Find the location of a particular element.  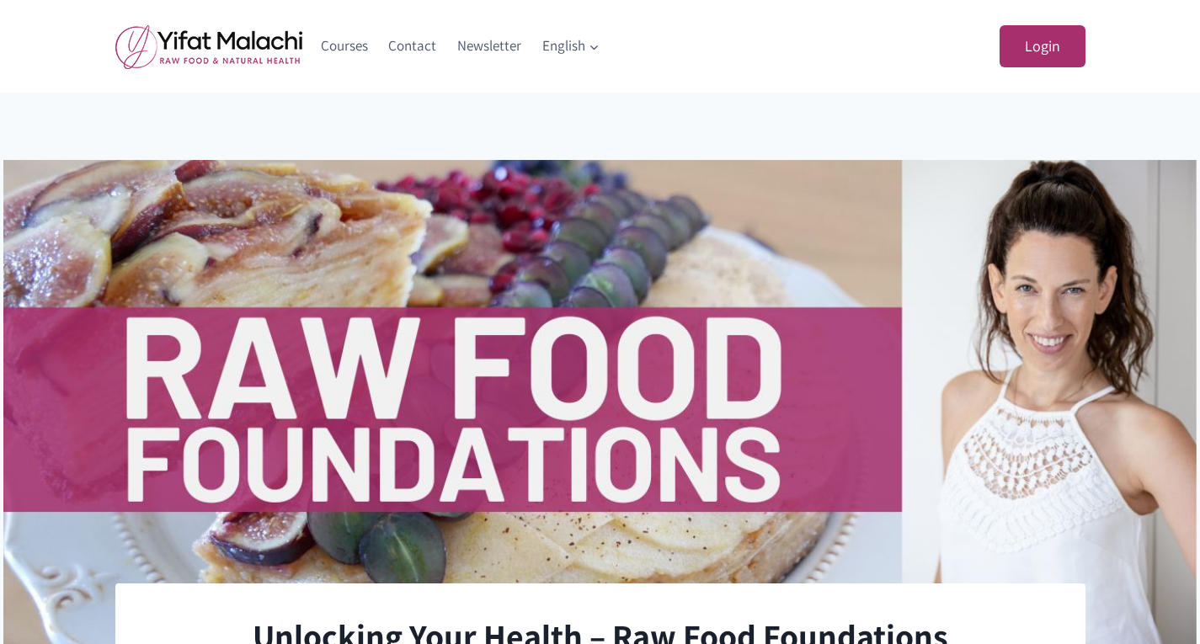

img: yifat_logo41_en.png is located at coordinates (209, 46).